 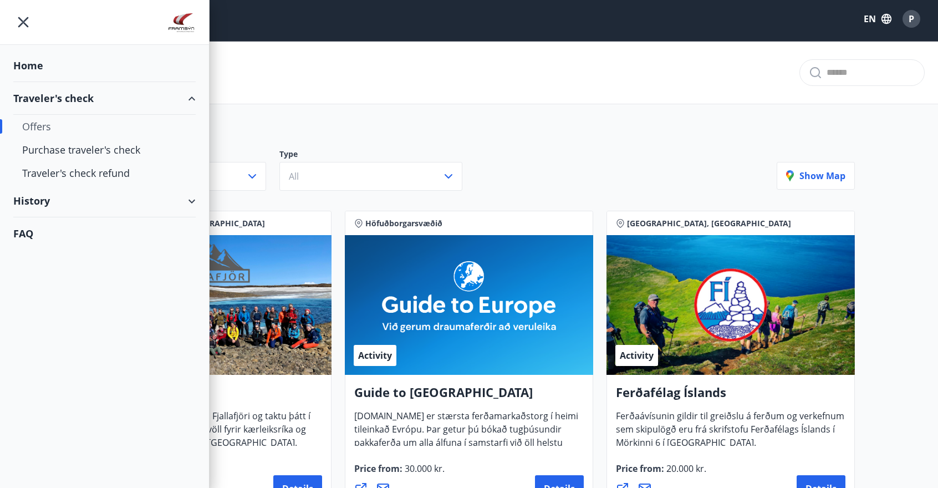 I want to click on button: menu, so click(x=23, y=22).